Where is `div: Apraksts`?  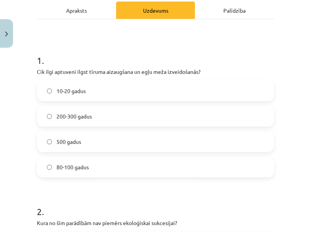 div: Apraksts is located at coordinates (76, 10).